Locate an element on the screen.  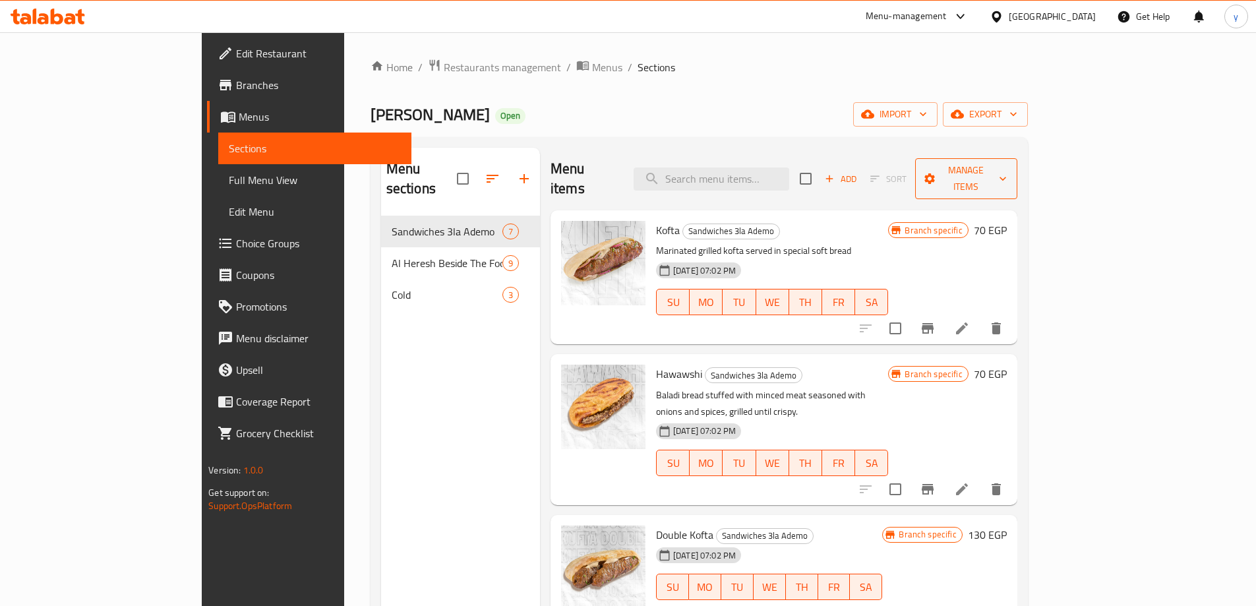
button: Add is located at coordinates (840, 179).